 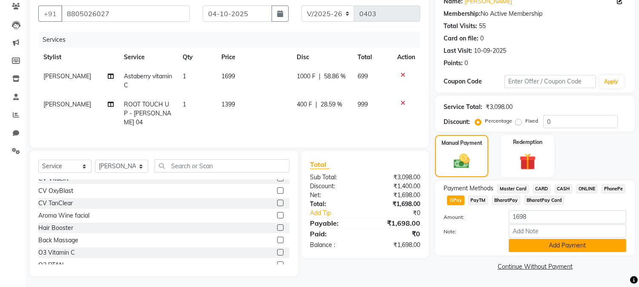 What do you see at coordinates (534, 14) in the screenshot?
I see `div: No Active Membership` at bounding box center [534, 14].